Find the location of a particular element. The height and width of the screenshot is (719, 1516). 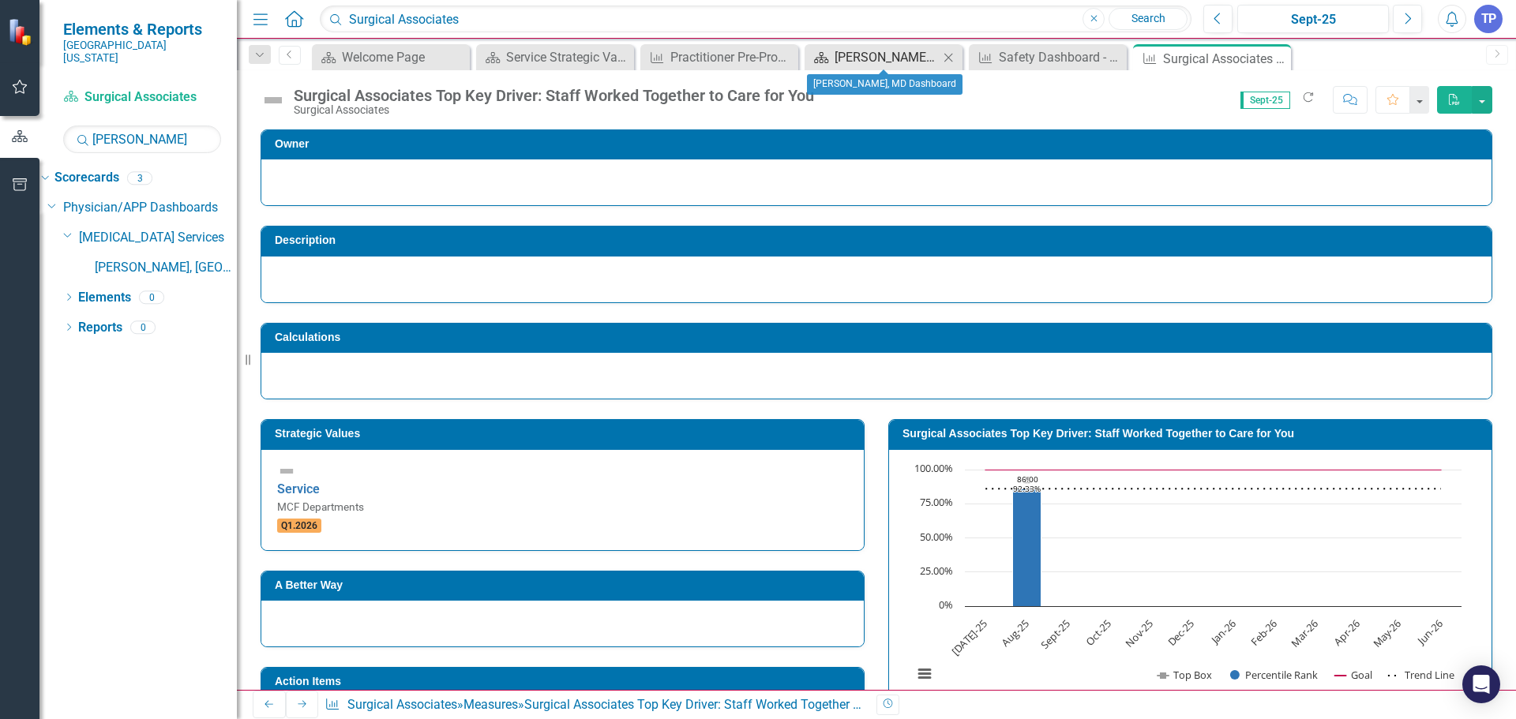

div: Safety Dashboard - Surgical Associates is located at coordinates (1061, 57).